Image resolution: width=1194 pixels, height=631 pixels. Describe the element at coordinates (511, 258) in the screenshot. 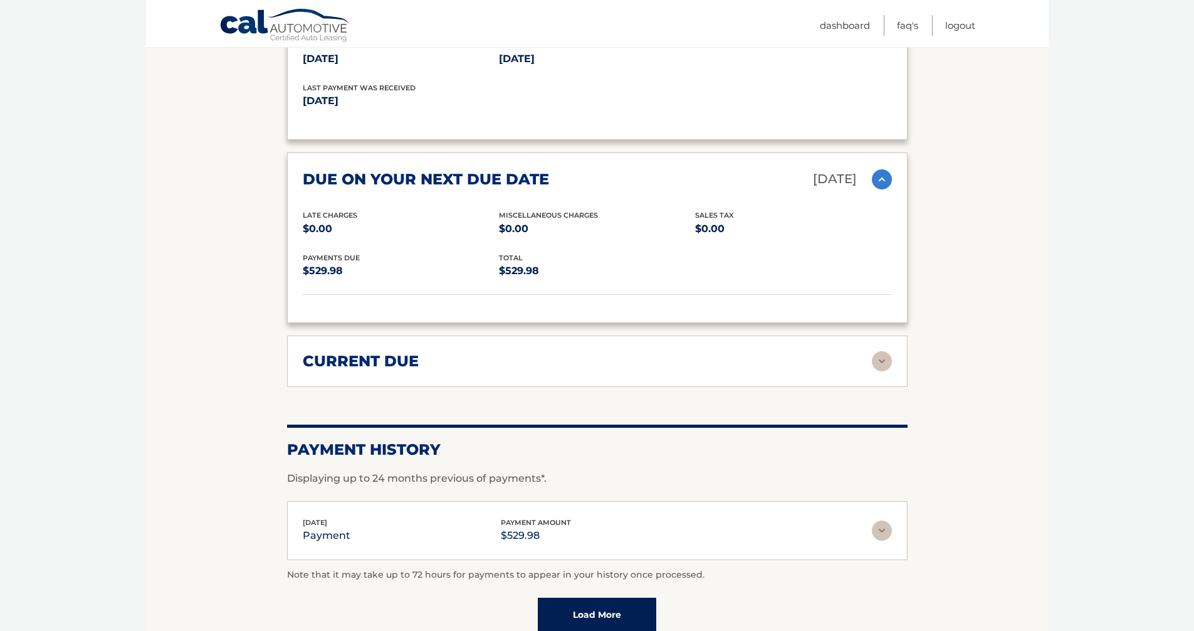

I see `span: total` at that location.